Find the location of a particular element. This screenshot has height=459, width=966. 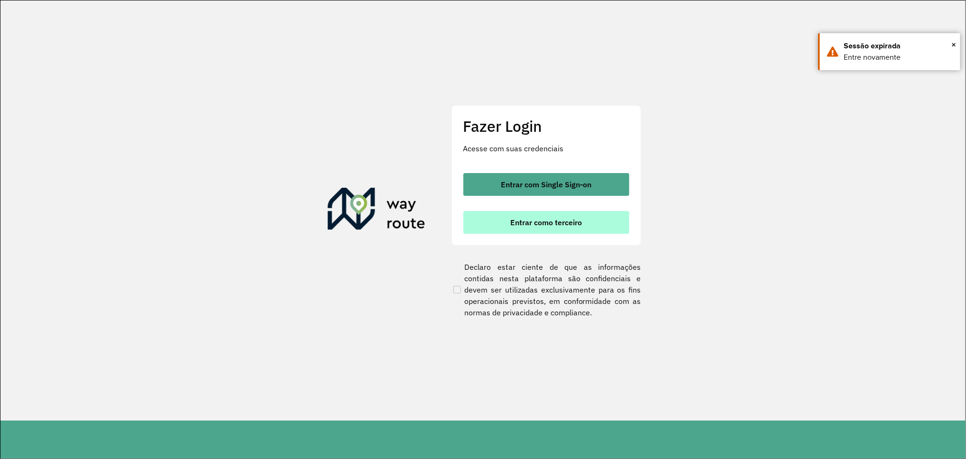

h2: Fazer Login is located at coordinates (546, 126).